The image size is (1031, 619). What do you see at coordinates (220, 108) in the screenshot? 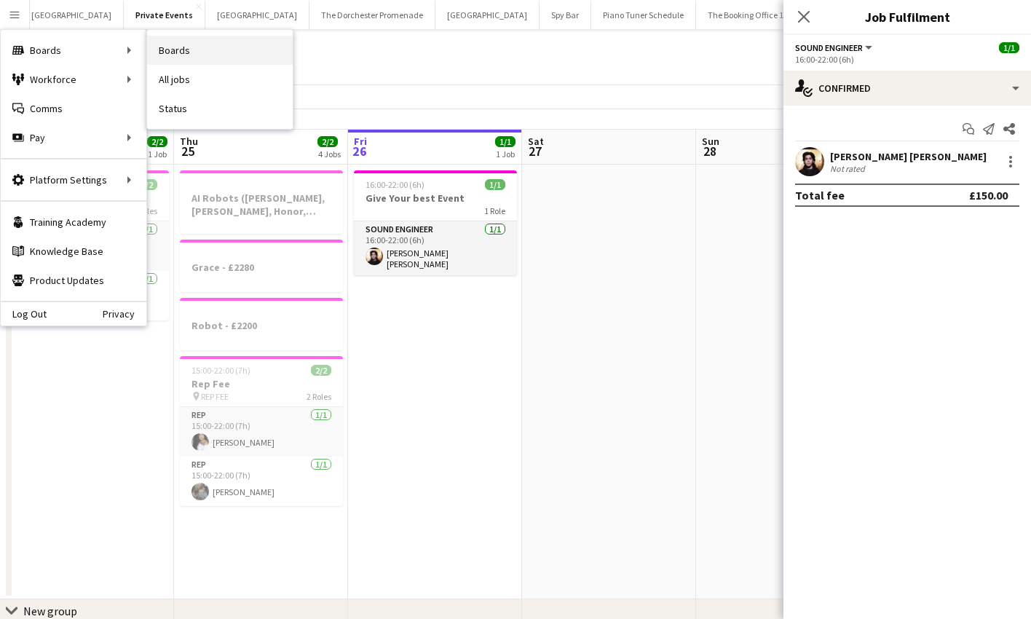
I see `a: Status` at bounding box center [220, 108].